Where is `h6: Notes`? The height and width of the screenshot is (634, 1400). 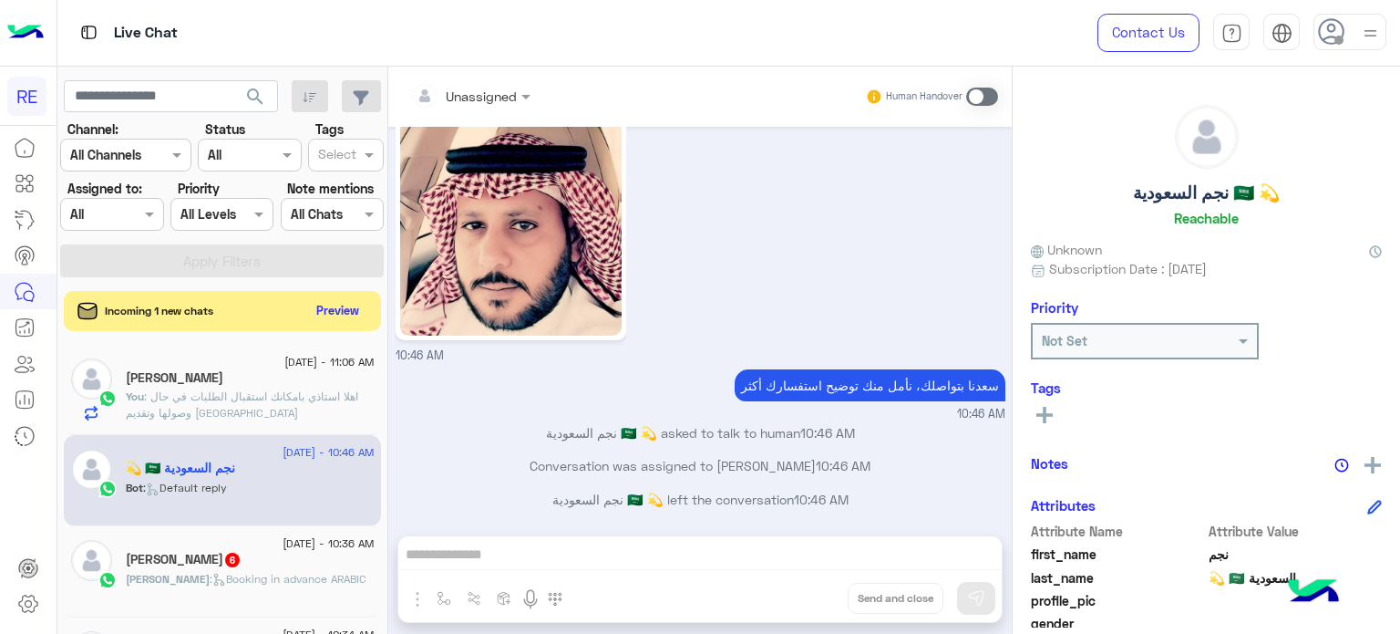 h6: Notes is located at coordinates (1049, 463).